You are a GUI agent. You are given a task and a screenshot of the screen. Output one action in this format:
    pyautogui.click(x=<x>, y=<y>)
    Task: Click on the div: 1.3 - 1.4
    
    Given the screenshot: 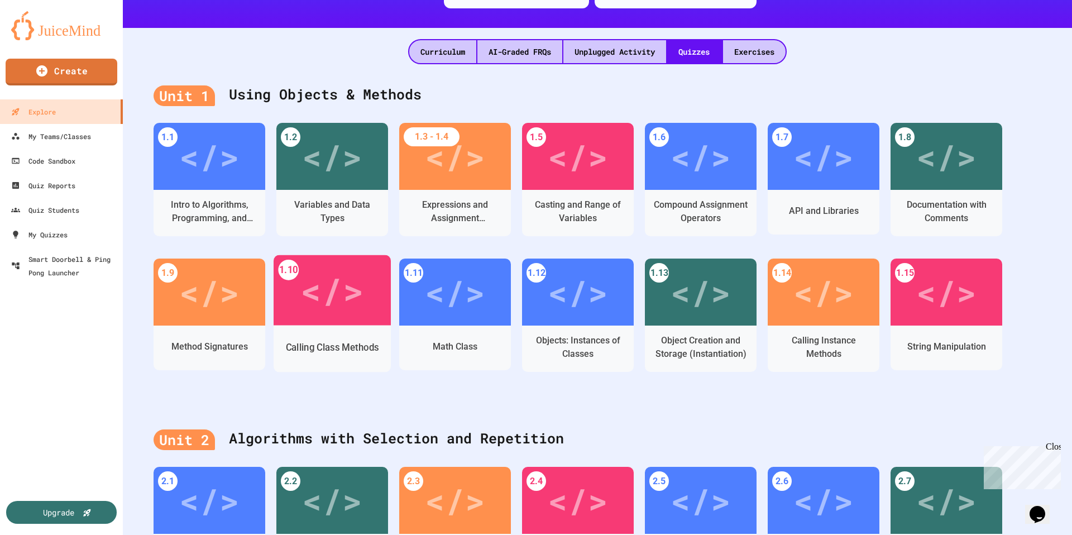 What is the action you would take?
    pyautogui.click(x=431, y=137)
    